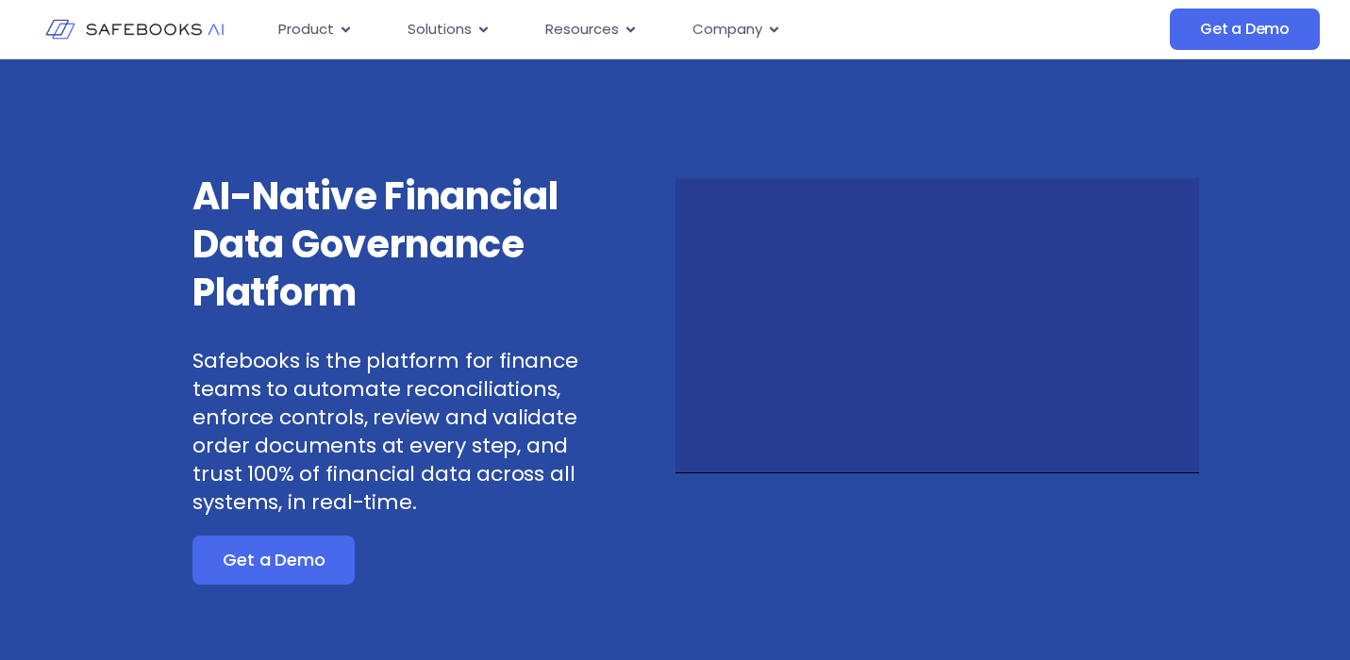 This screenshot has width=1350, height=660. What do you see at coordinates (389, 244) in the screenshot?
I see `h3: AI-Native Financial Data Governance Platform` at bounding box center [389, 244].